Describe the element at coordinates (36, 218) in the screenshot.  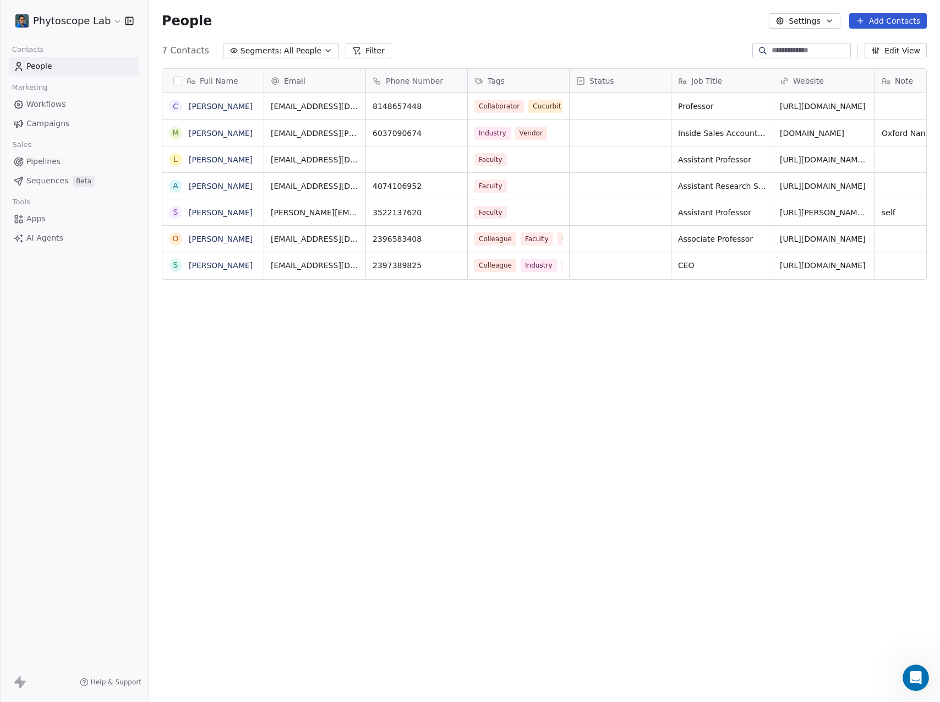
I see `span: Apps` at that location.